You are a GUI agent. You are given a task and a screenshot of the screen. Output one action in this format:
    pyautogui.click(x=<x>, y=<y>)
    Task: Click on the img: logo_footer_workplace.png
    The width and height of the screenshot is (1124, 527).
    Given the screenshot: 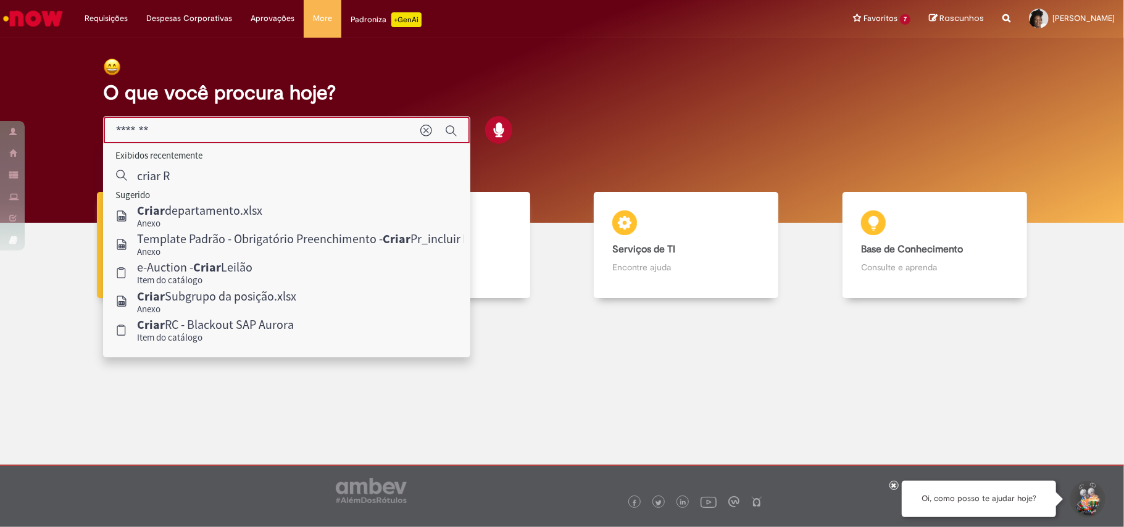 What is the action you would take?
    pyautogui.click(x=734, y=502)
    